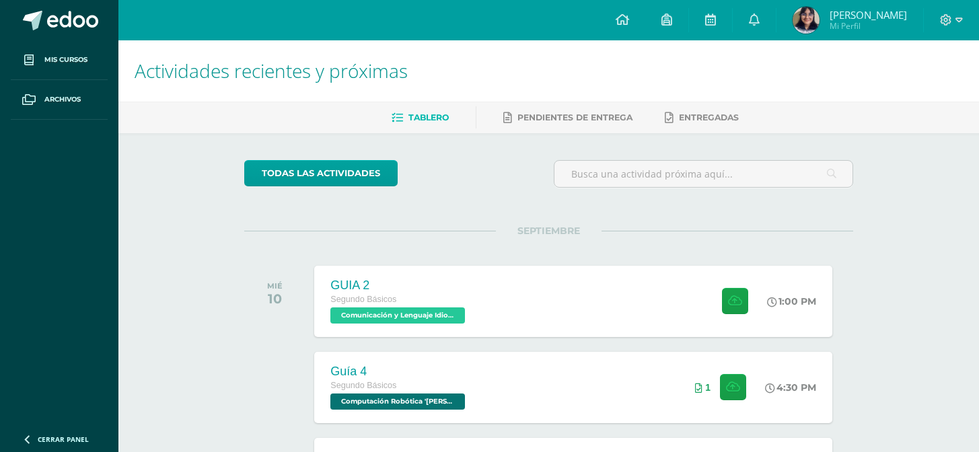 The height and width of the screenshot is (452, 979). Describe the element at coordinates (574, 117) in the screenshot. I see `span: Pendientes de entrega` at that location.